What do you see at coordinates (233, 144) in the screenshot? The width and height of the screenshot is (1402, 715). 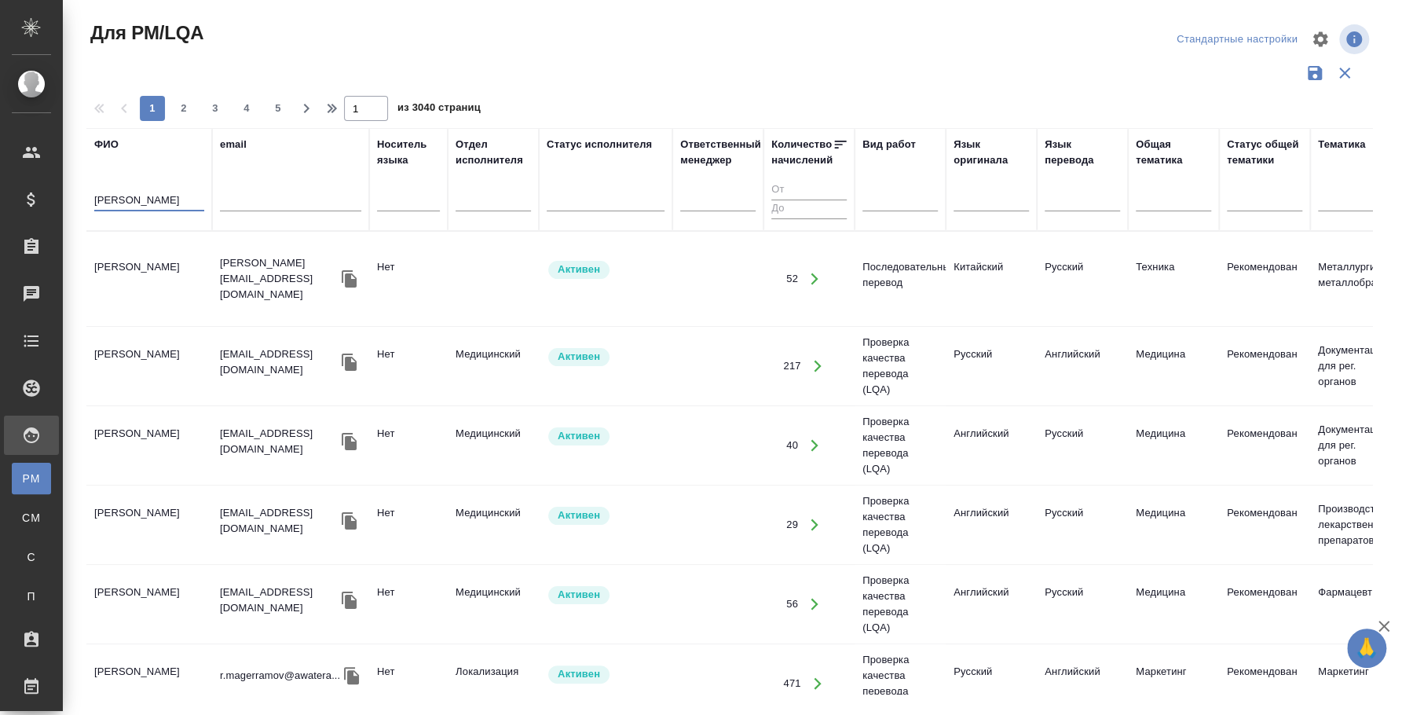 I see `div: email` at bounding box center [233, 144].